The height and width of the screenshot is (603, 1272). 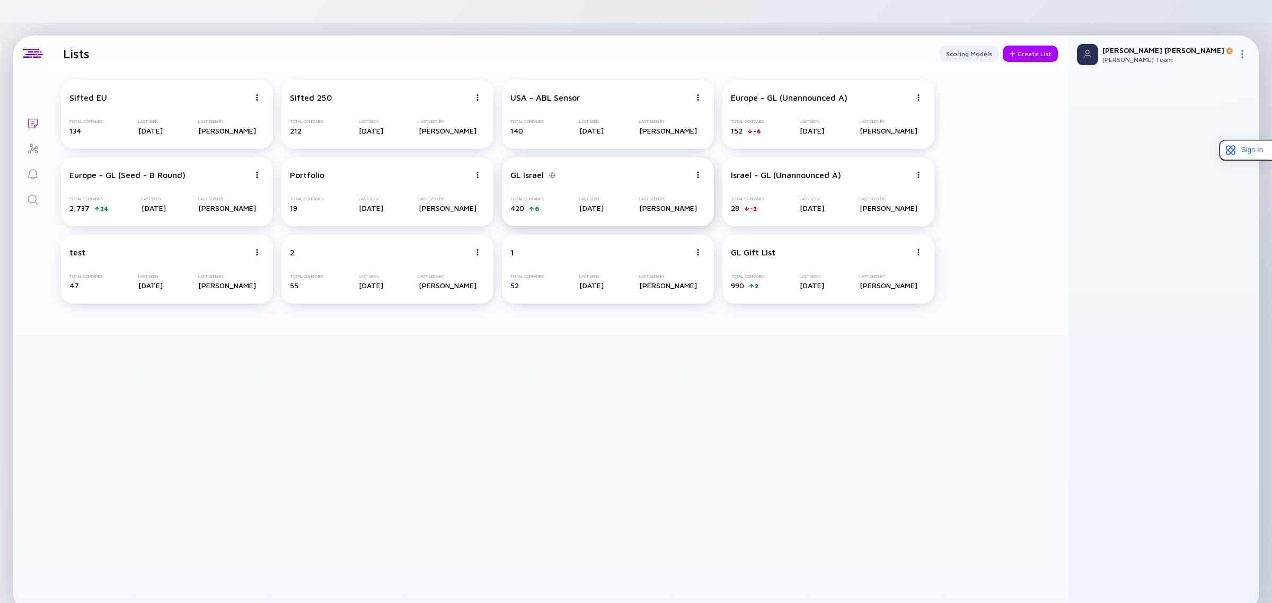 I want to click on div: -4, so click(x=757, y=131).